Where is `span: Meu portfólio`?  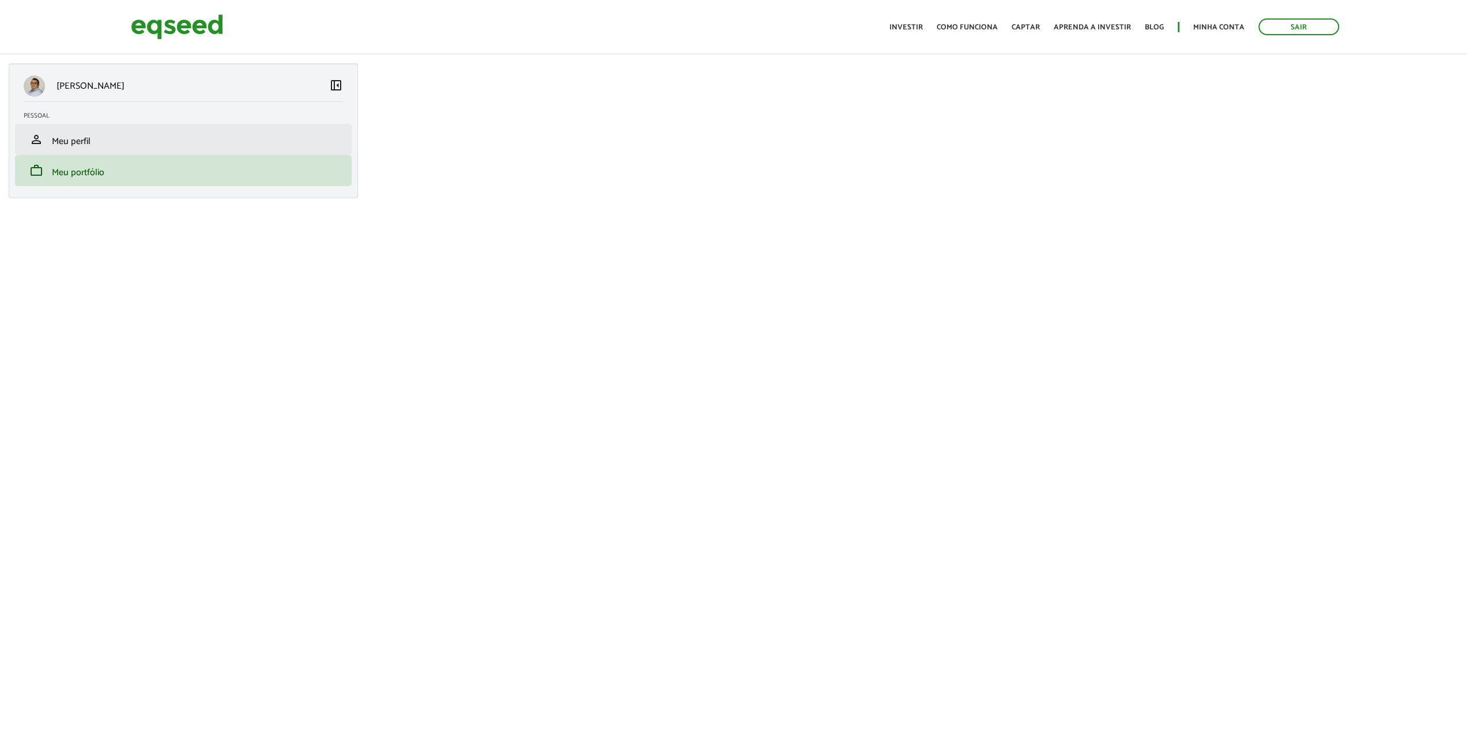 span: Meu portfólio is located at coordinates (78, 172).